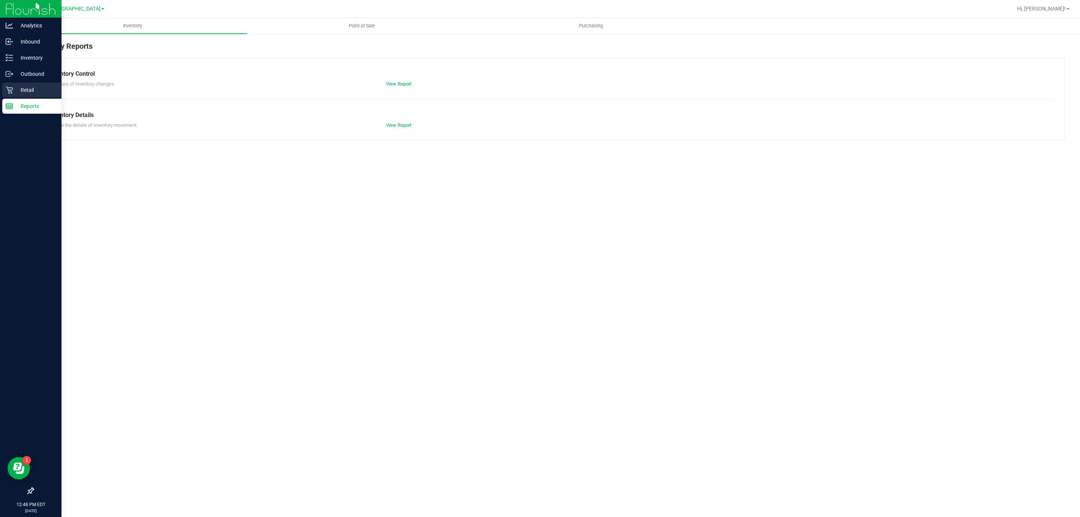 The width and height of the screenshot is (1080, 517). I want to click on a: Purchasing, so click(590, 26).